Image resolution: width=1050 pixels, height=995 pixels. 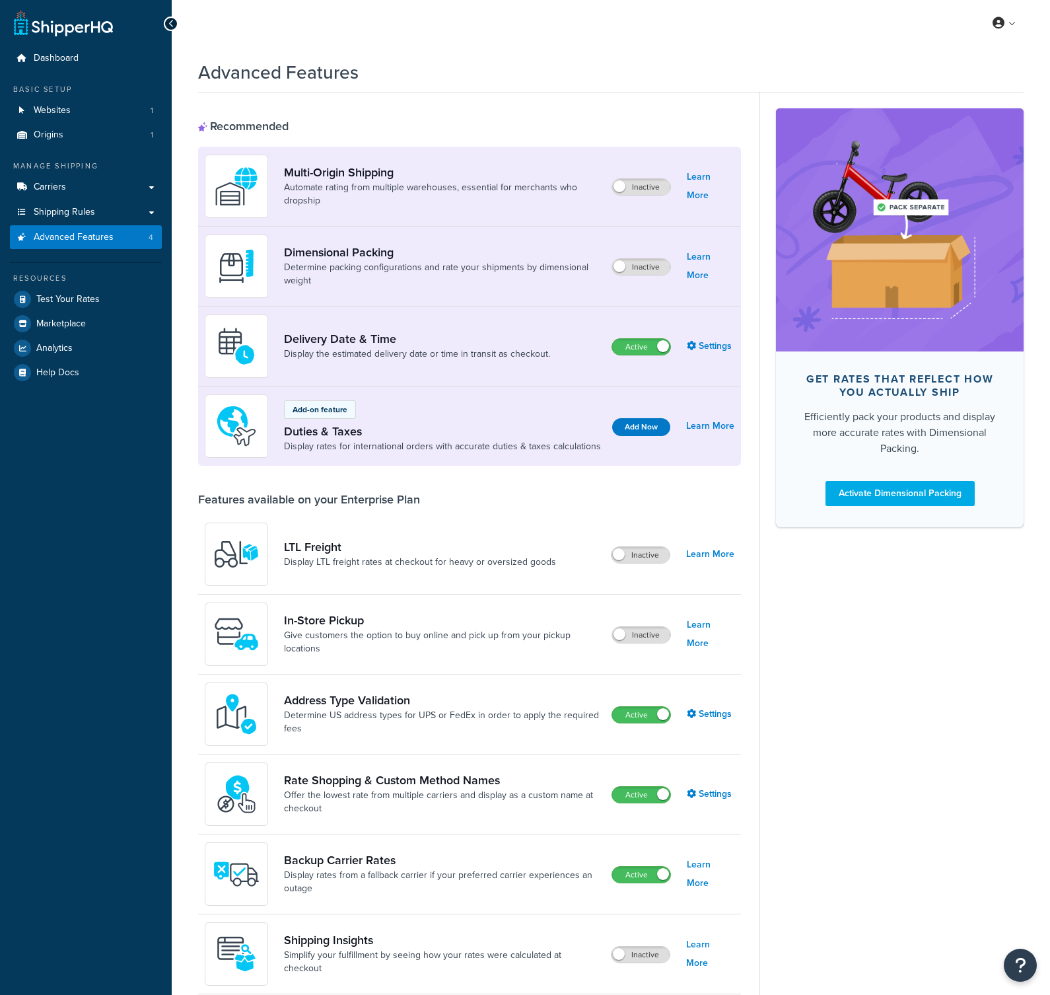 I want to click on img: feature-image-dim-d40ad3071a2b3c8e08177464837368e35600d3c5e73b18a22c1e4bb210dc32ac.png, so click(x=900, y=230).